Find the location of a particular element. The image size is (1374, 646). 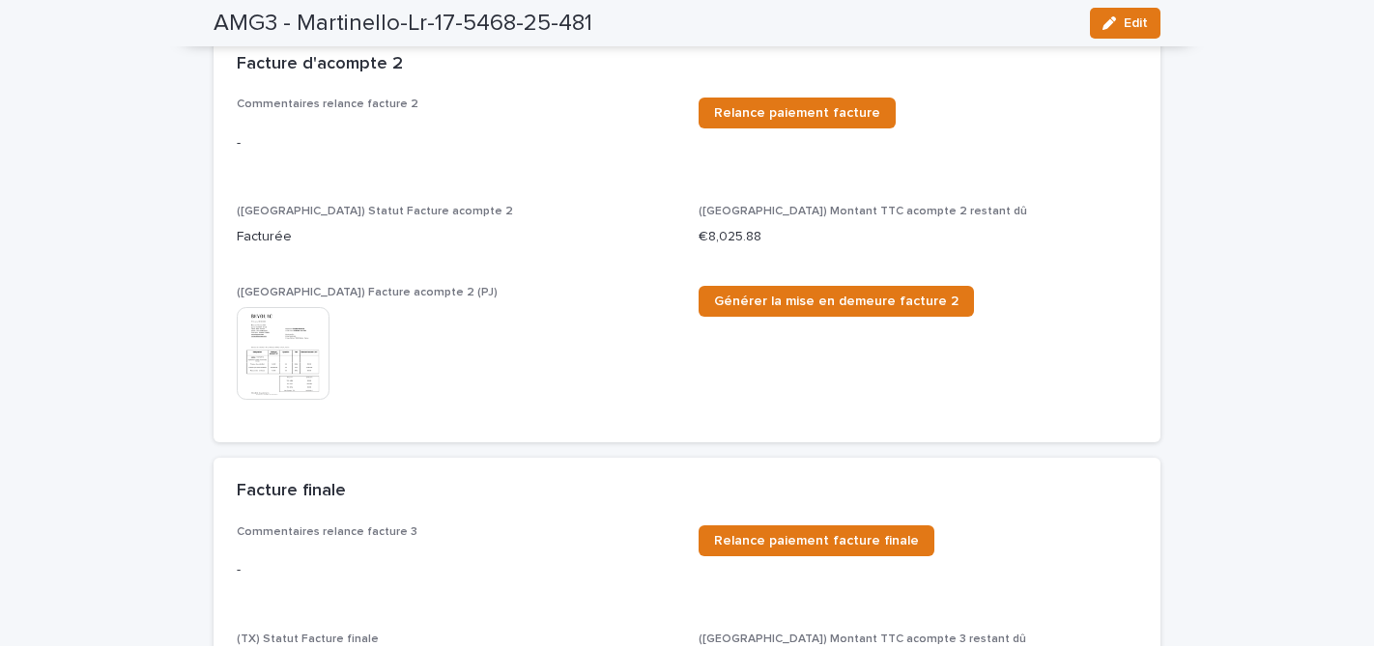

span: Commentaires relance facture 2 is located at coordinates (328, 104).